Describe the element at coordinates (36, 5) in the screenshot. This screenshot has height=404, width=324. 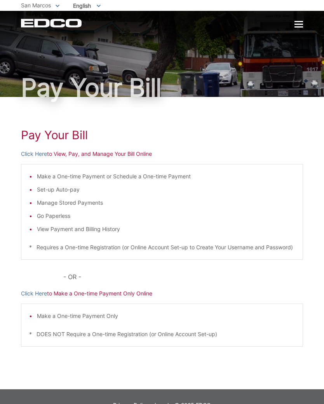
I see `span: San Marcos` at that location.